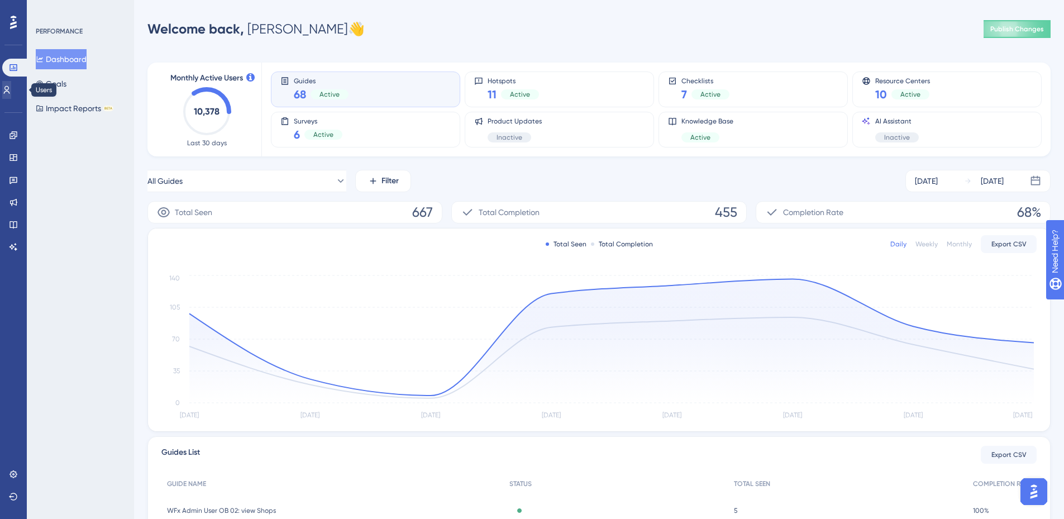 The width and height of the screenshot is (1064, 519). What do you see at coordinates (17, 17) in the screenshot?
I see `button: Open AI Assistant Launcher` at bounding box center [17, 17].